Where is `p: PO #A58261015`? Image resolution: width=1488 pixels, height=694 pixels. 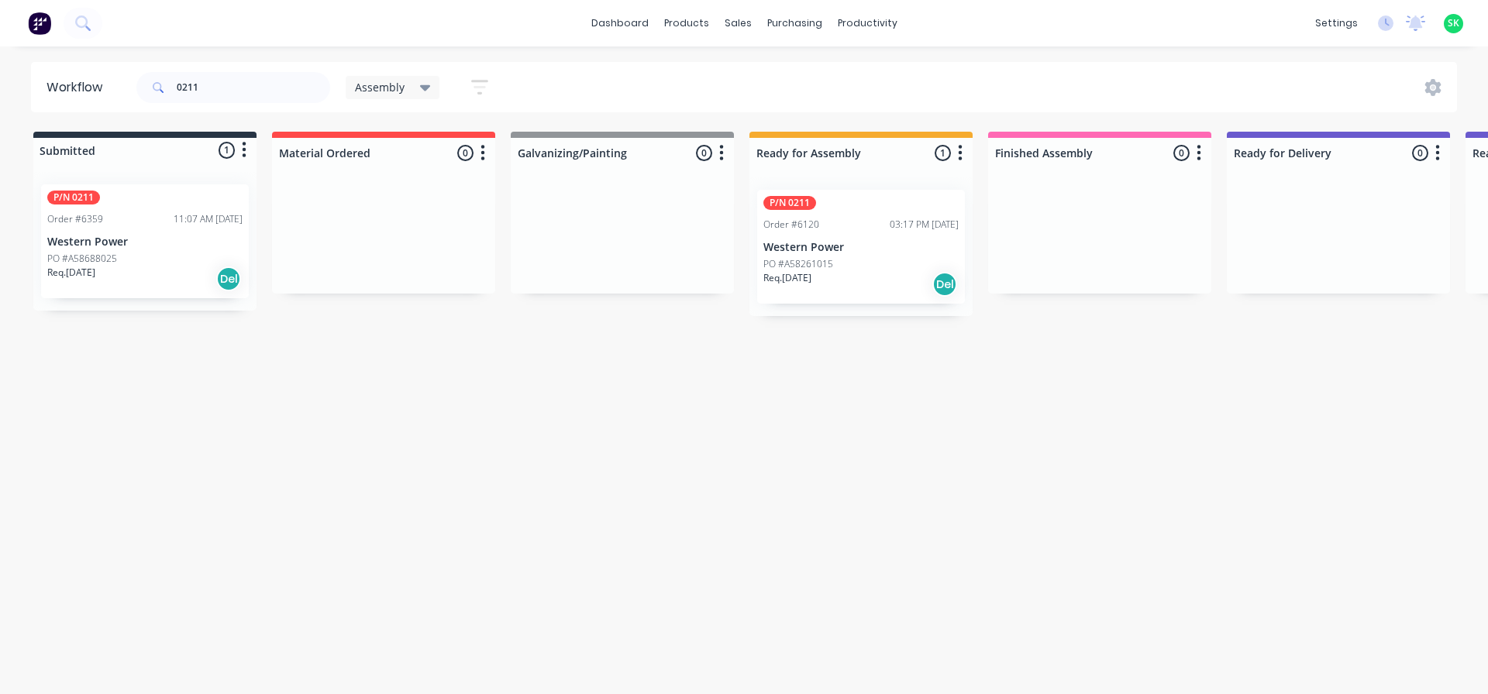 p: PO #A58261015 is located at coordinates (798, 264).